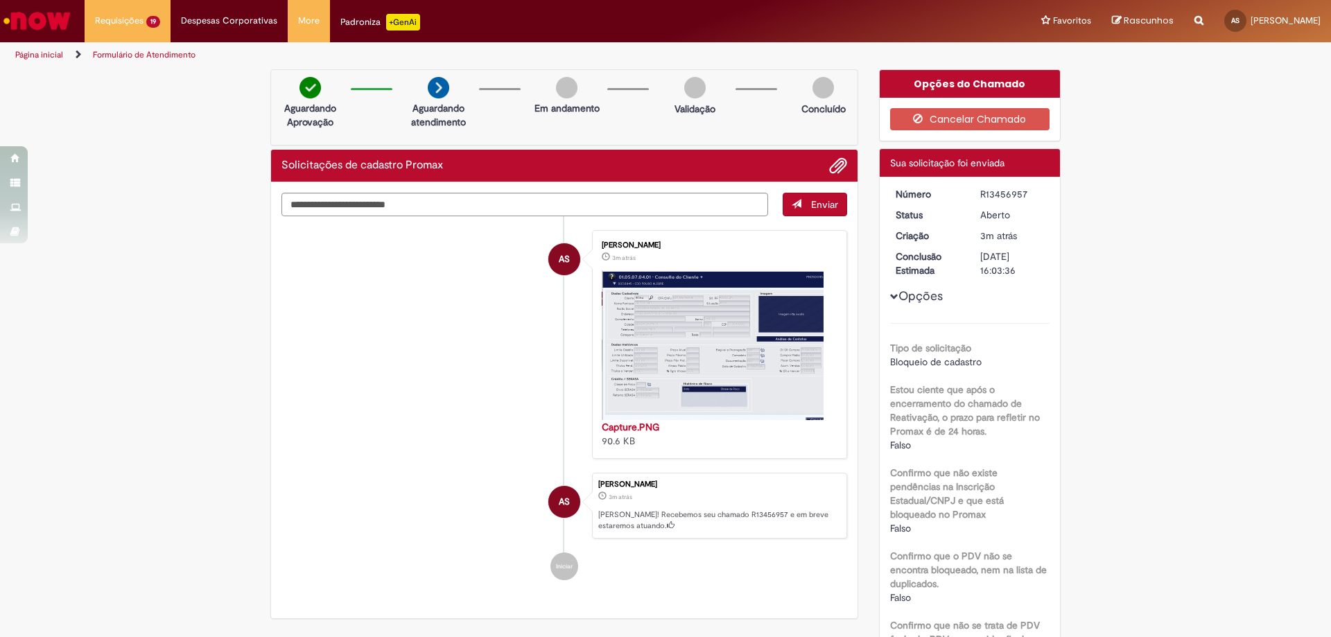  I want to click on b: Confirmo que não existe pendências na Inscrição Estadual/CNPJ e que está bloqueado no Promax, so click(947, 494).